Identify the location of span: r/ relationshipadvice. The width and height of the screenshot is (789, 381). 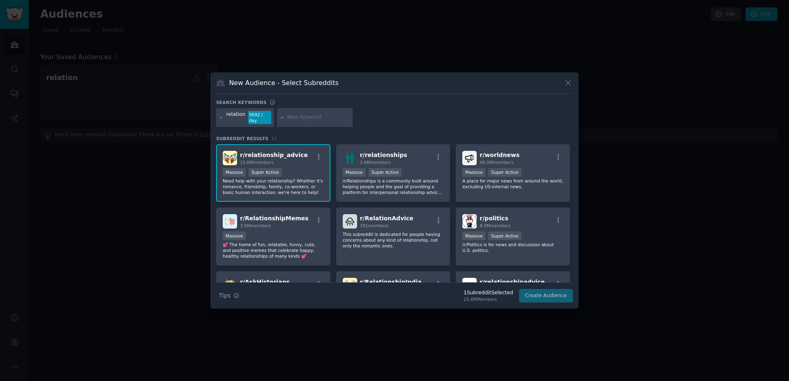
(512, 282).